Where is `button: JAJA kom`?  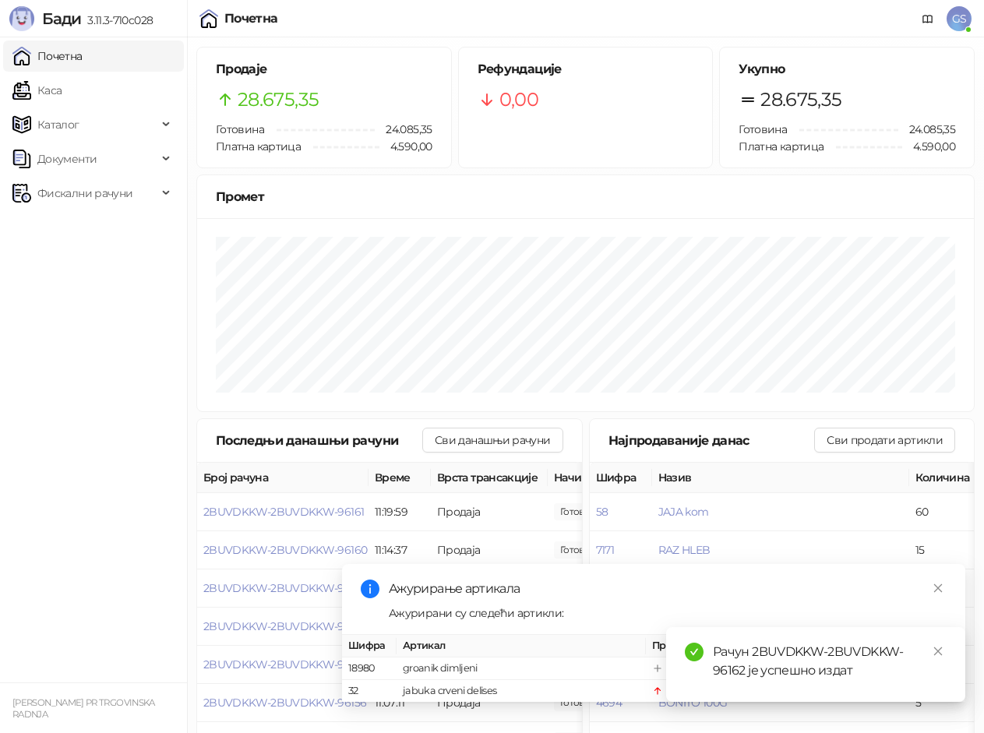 button: JAJA kom is located at coordinates (683, 512).